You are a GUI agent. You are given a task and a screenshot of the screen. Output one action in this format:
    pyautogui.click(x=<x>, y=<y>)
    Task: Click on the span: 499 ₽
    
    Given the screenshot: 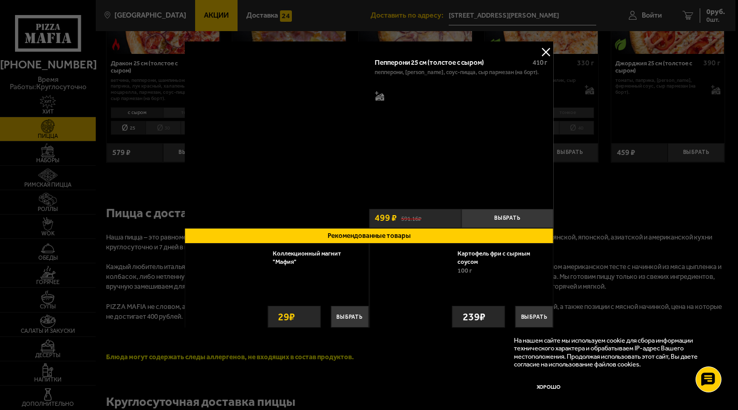 What is the action you would take?
    pyautogui.click(x=386, y=218)
    